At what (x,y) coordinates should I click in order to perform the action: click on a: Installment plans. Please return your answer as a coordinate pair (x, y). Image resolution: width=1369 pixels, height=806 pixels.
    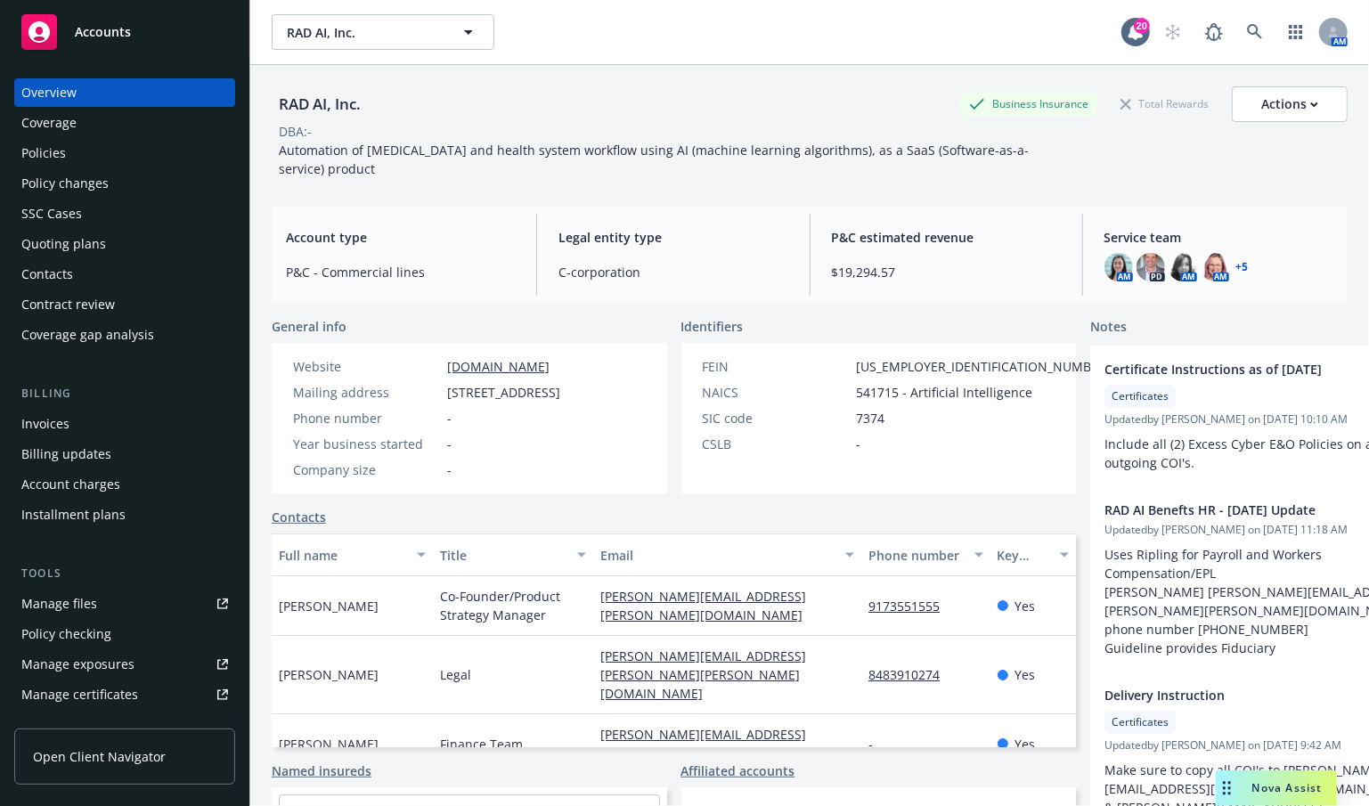
    Looking at the image, I should click on (125, 515).